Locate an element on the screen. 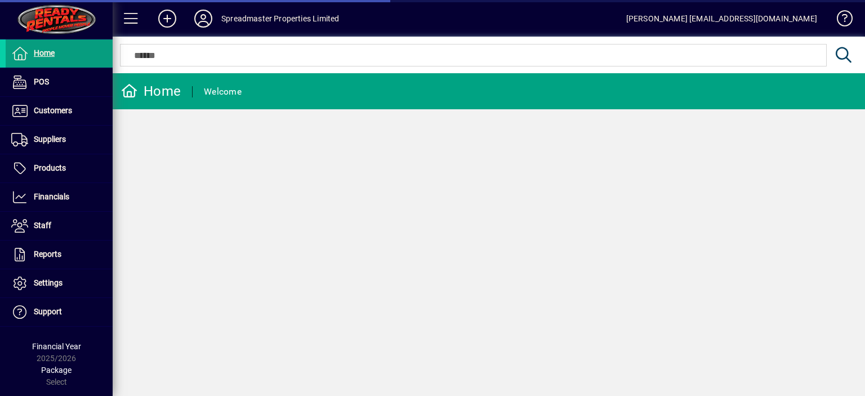 The image size is (865, 396). div: Welcome is located at coordinates (222, 92).